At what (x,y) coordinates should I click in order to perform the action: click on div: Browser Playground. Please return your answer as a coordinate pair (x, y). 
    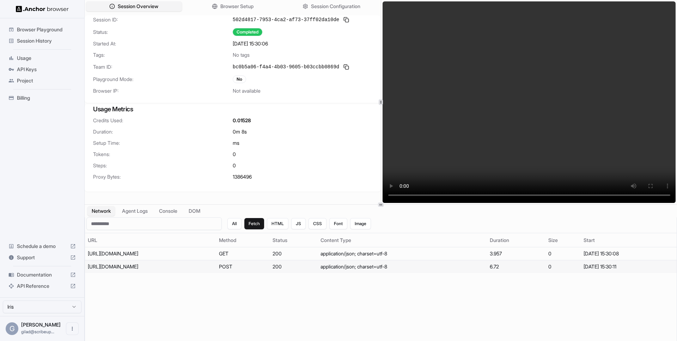
    Looking at the image, I should click on (42, 30).